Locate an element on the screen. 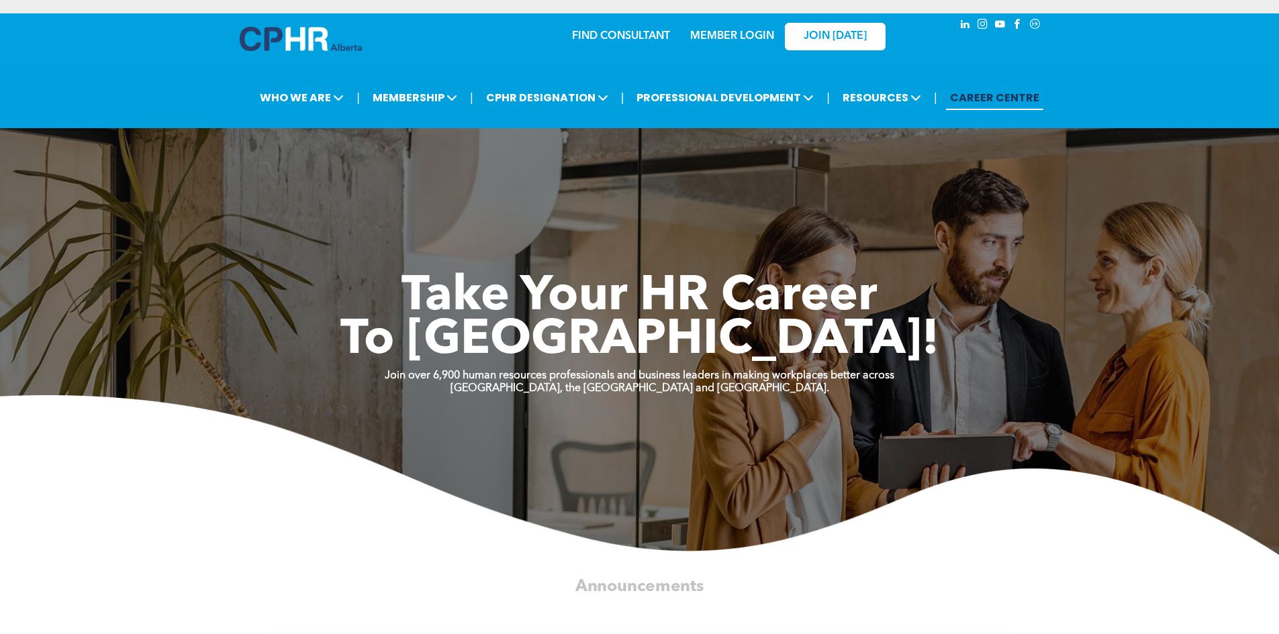  a: FIND CONSULTANT is located at coordinates (621, 36).